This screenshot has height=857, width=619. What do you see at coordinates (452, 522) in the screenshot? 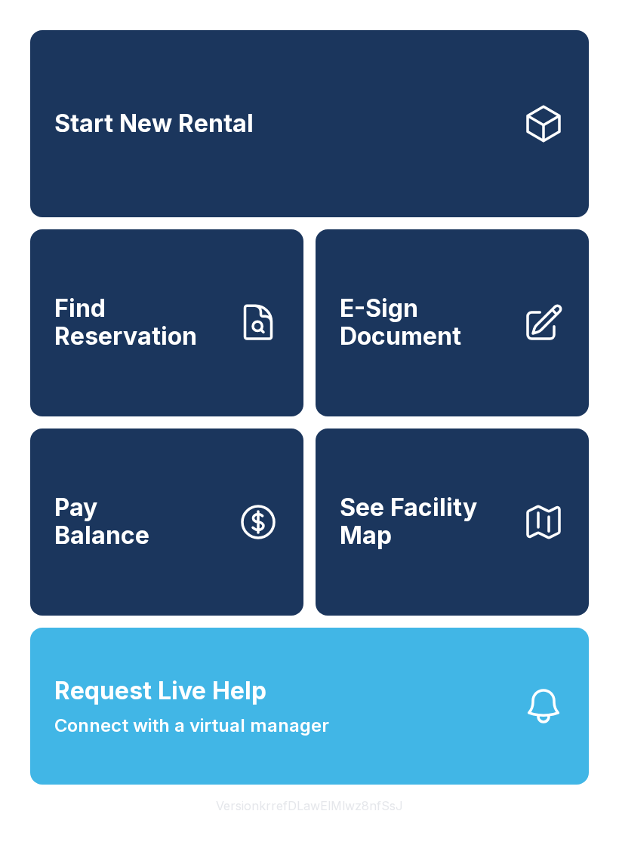
I see `button: See Facility Map` at bounding box center [452, 522].